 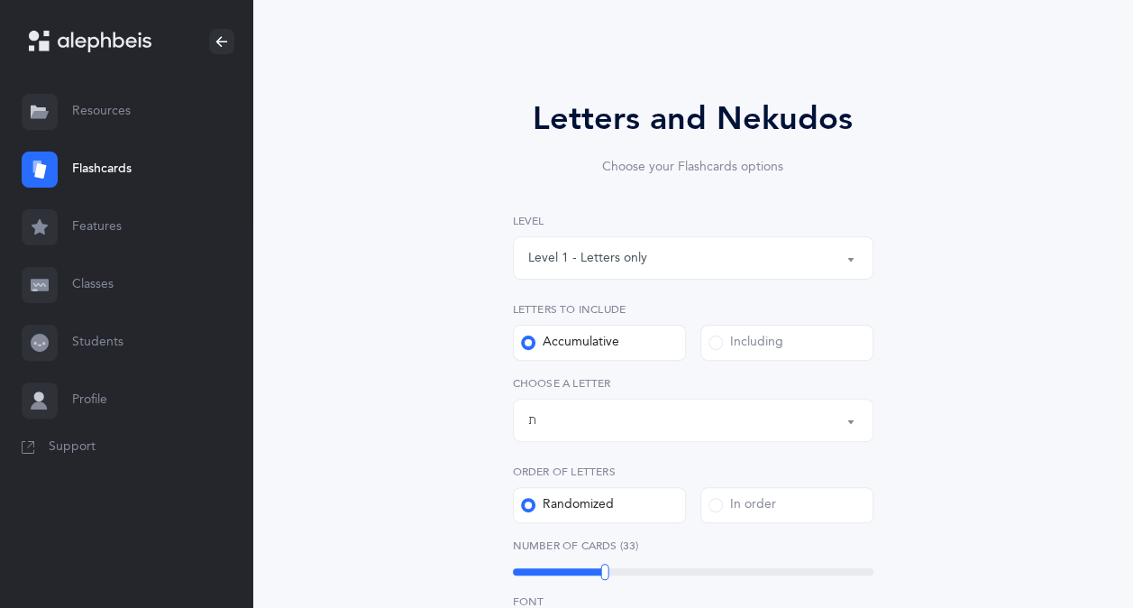 What do you see at coordinates (693, 221) in the screenshot?
I see `label: Level` at bounding box center [693, 221].